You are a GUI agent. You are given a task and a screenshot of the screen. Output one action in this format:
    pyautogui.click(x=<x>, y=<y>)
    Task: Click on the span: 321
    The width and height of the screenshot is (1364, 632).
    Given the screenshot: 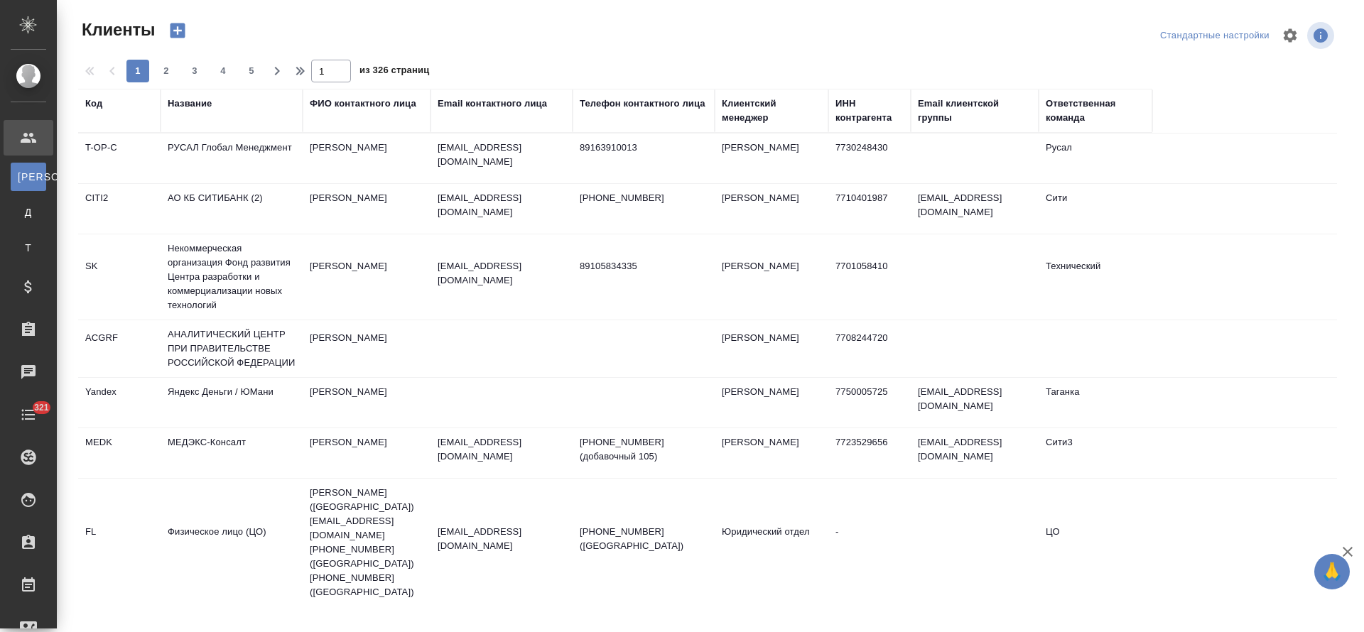 What is the action you would take?
    pyautogui.click(x=41, y=408)
    